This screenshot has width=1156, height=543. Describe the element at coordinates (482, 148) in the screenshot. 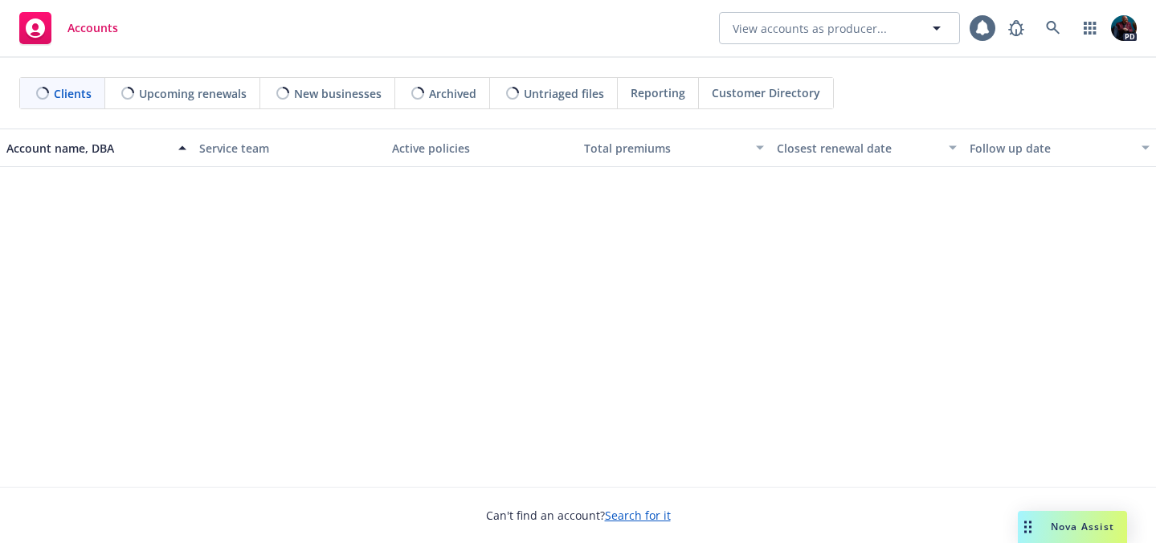

I see `button: Active policies` at that location.